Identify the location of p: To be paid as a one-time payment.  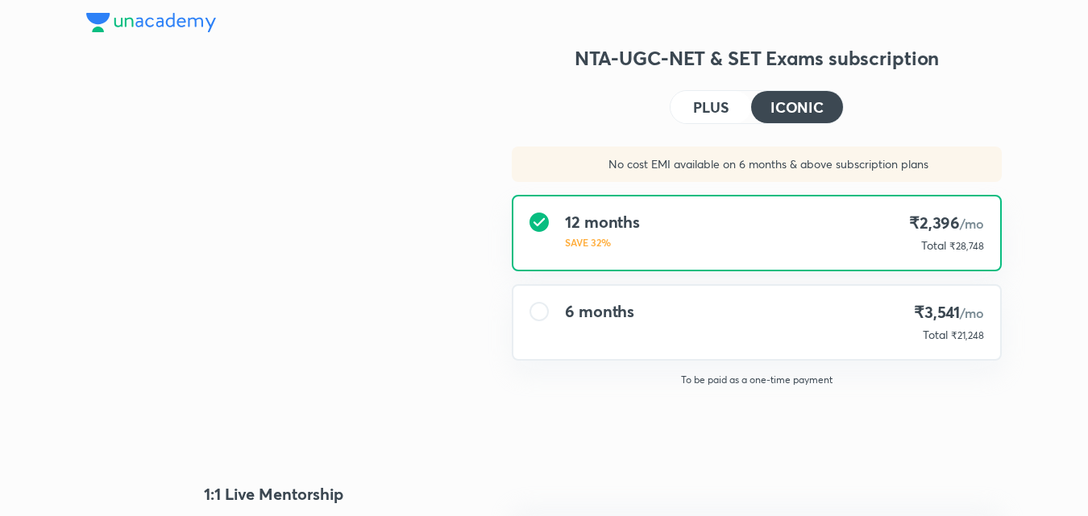
(756, 380).